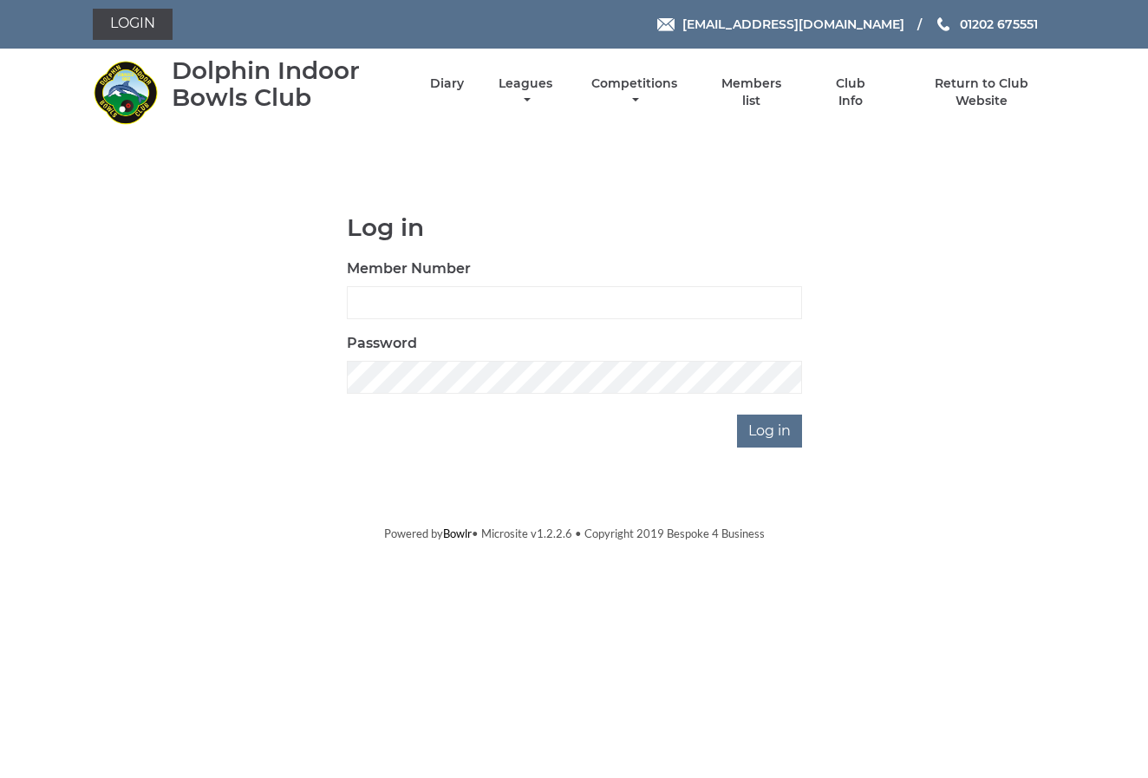  I want to click on h1: Log in, so click(574, 227).